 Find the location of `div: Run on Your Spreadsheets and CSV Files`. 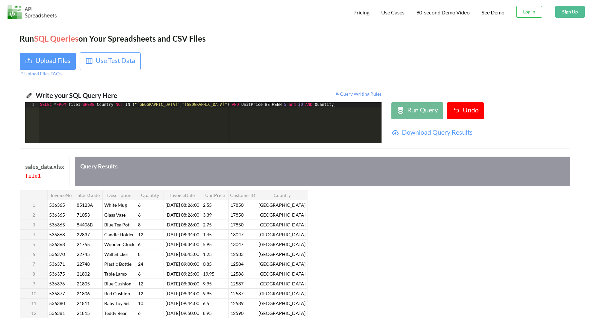

div: Run on Your Spreadsheets and CSV Files is located at coordinates (295, 39).